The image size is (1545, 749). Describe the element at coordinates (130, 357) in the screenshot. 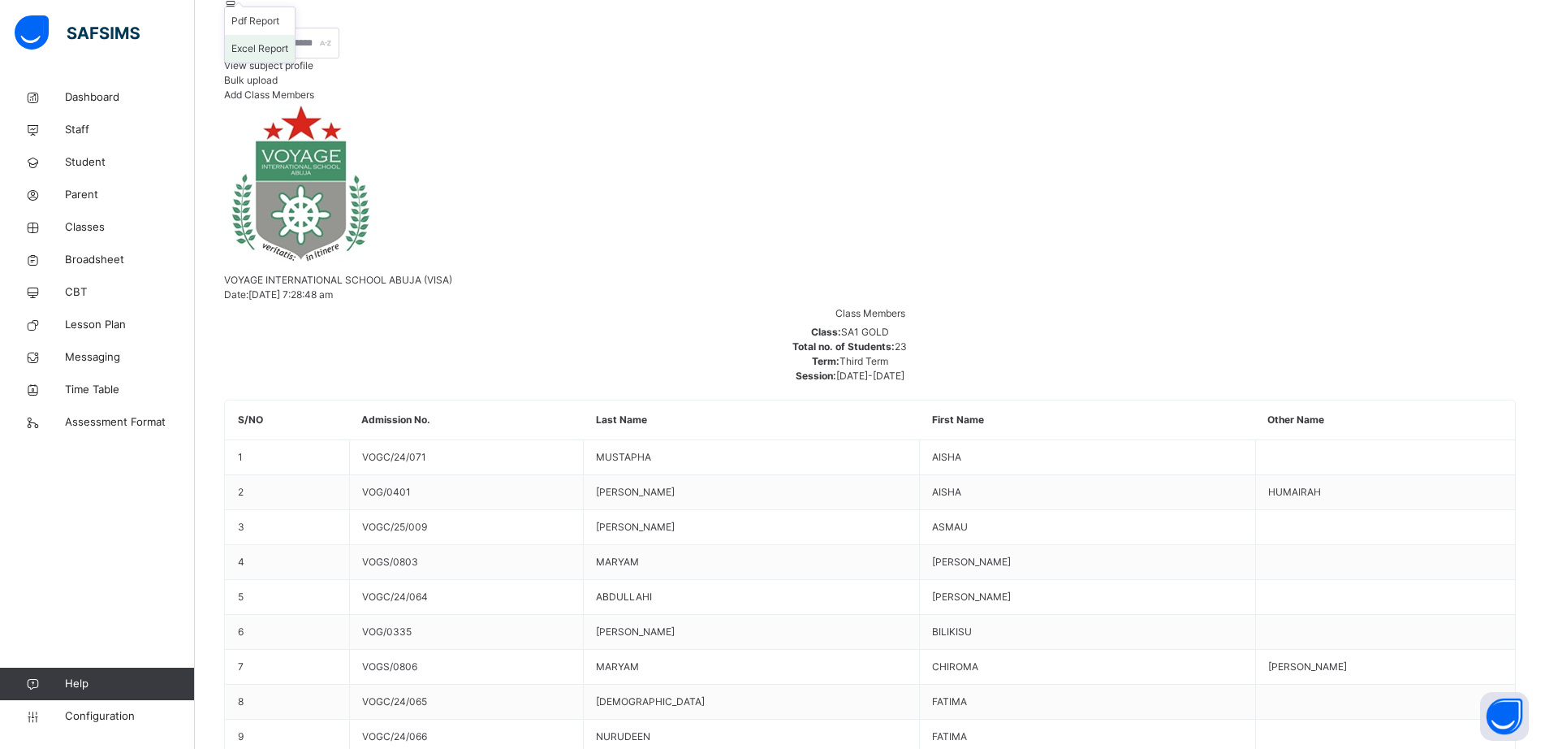

I see `span: Messaging` at that location.